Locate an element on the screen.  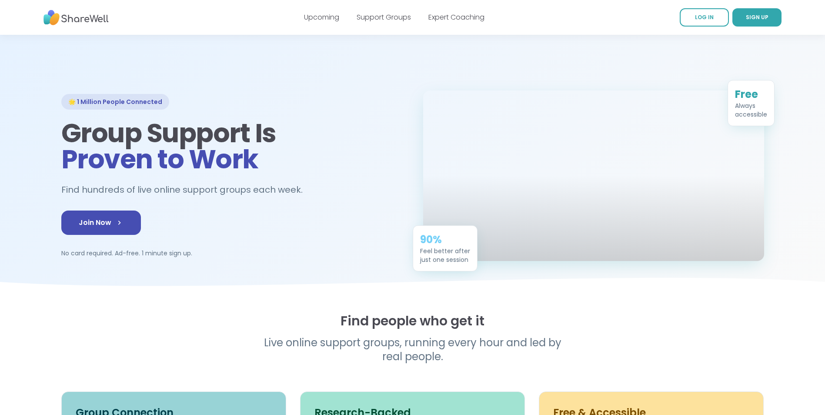
h2: Find people who get it is located at coordinates (413, 321).